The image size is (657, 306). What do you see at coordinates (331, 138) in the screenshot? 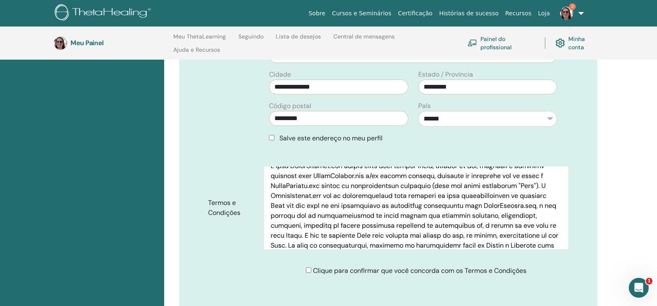
I see `font: Salve este endereço no meu perfil` at bounding box center [331, 138].